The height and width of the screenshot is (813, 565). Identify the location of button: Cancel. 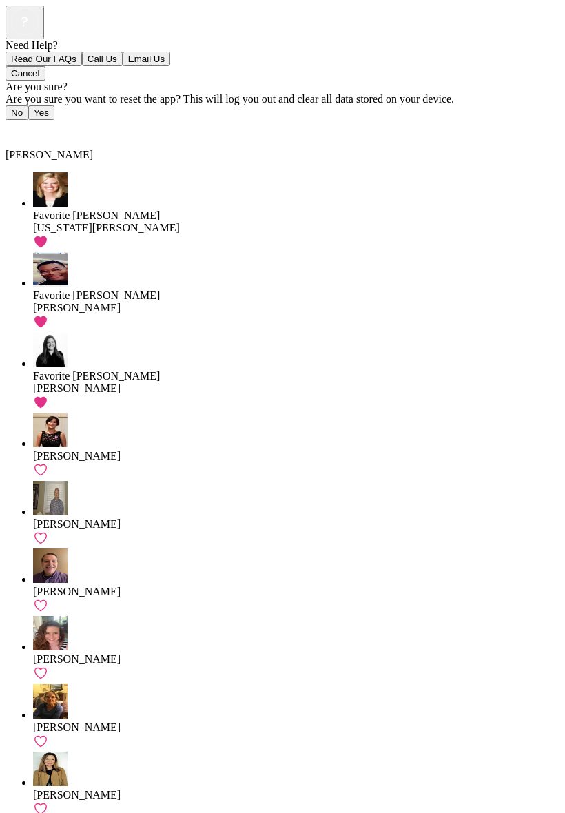
(25, 73).